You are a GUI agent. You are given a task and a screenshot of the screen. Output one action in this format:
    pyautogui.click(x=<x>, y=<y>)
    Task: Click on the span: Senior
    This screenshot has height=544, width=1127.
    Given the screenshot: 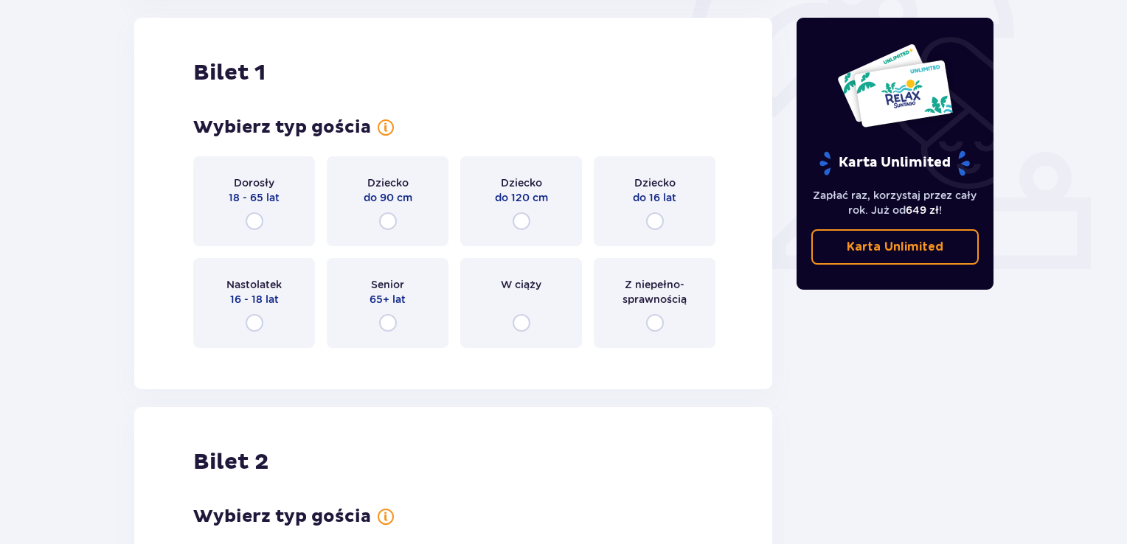 What is the action you would take?
    pyautogui.click(x=387, y=285)
    